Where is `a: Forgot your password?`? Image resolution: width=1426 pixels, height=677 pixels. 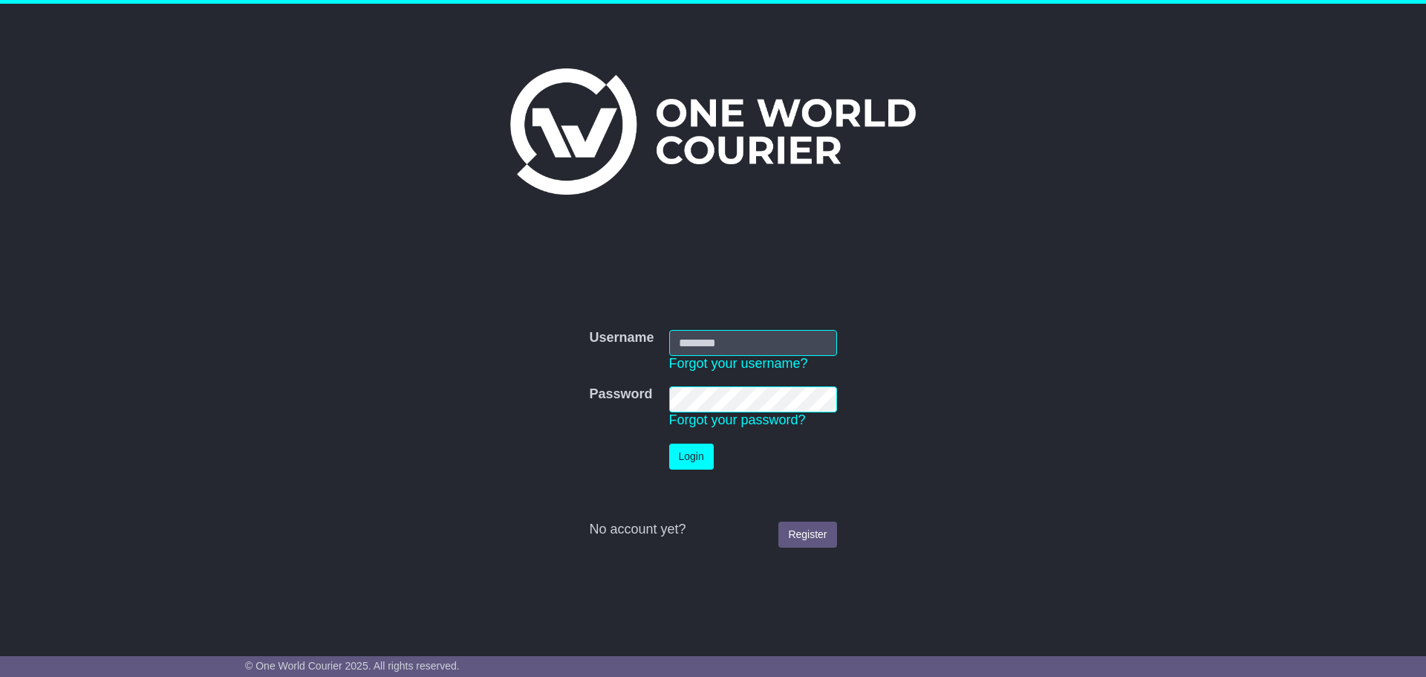 a: Forgot your password? is located at coordinates (738, 420).